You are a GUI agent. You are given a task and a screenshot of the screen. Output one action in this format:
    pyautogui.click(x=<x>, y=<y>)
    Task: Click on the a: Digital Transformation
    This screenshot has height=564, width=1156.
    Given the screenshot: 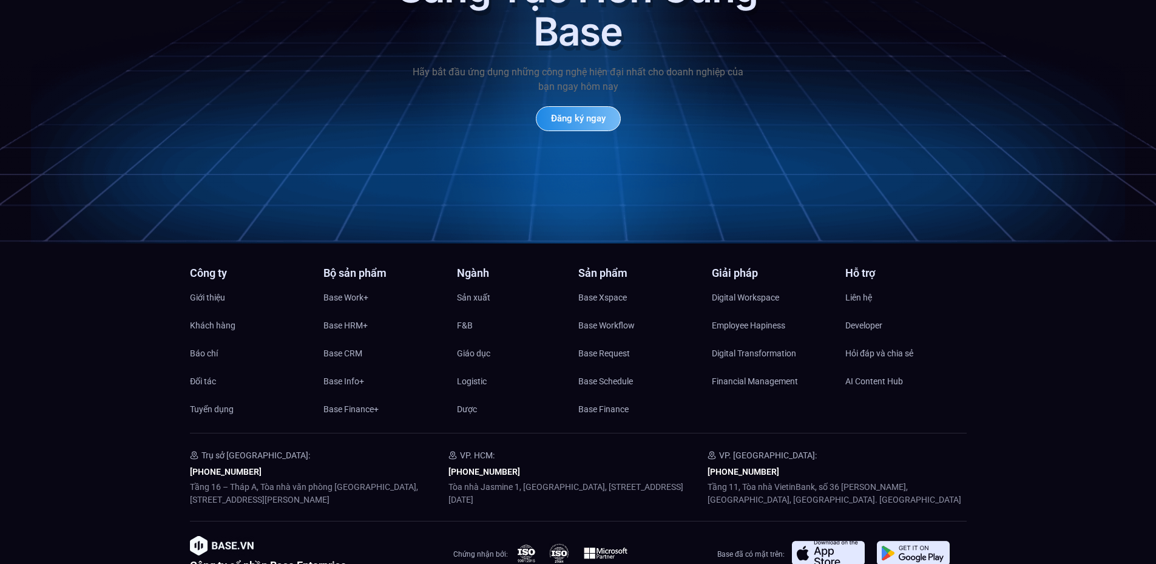 What is the action you would take?
    pyautogui.click(x=772, y=353)
    